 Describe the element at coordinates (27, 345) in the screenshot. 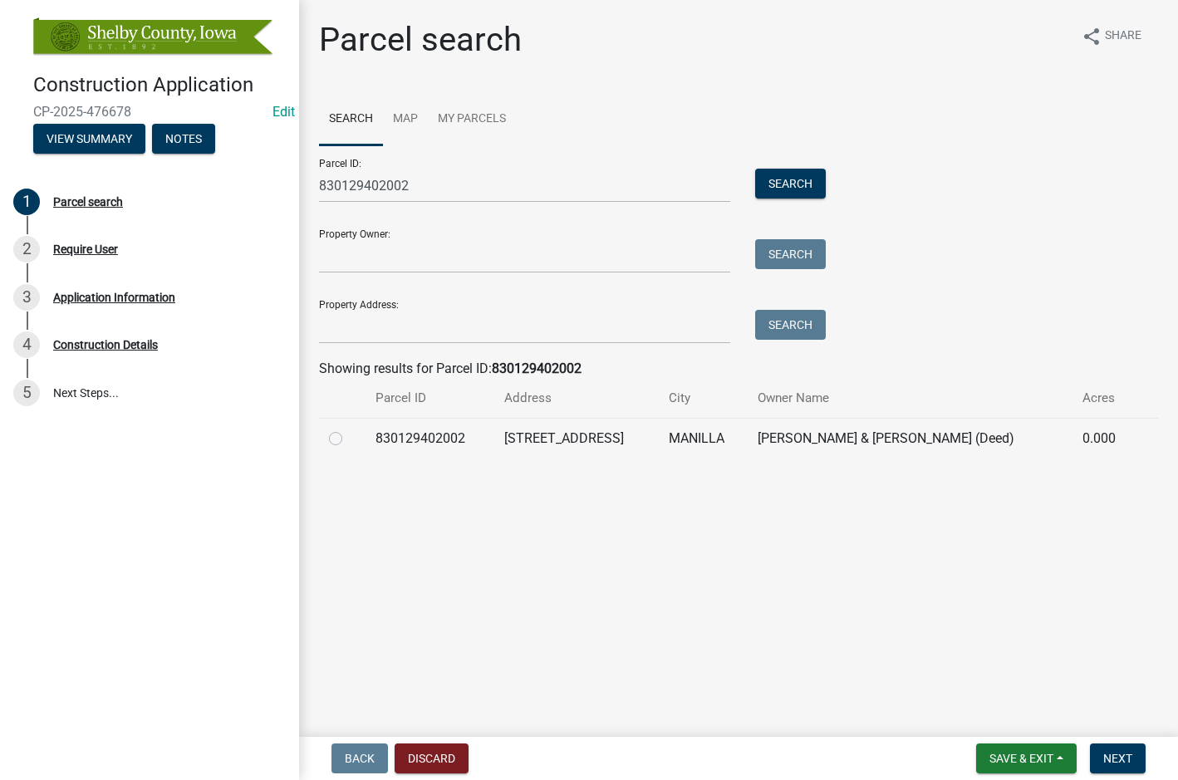

I see `div: 4` at that location.